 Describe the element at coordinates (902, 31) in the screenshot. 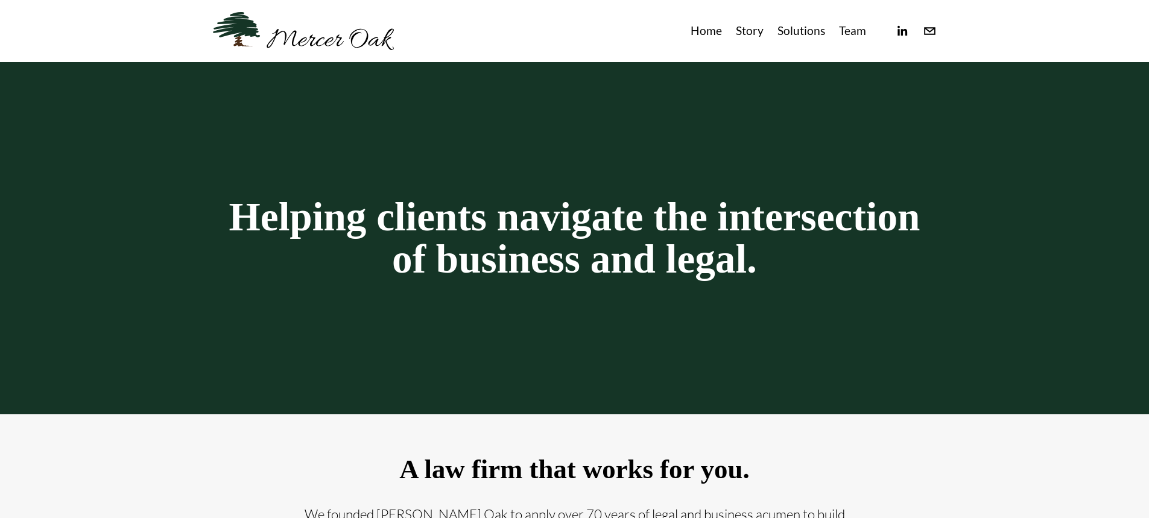

I see `a: linkedin-unauth` at that location.